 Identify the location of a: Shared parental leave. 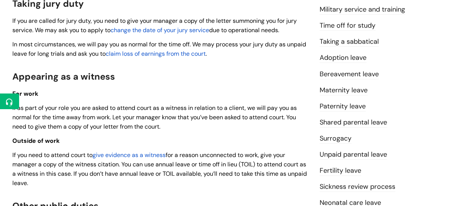
(353, 123).